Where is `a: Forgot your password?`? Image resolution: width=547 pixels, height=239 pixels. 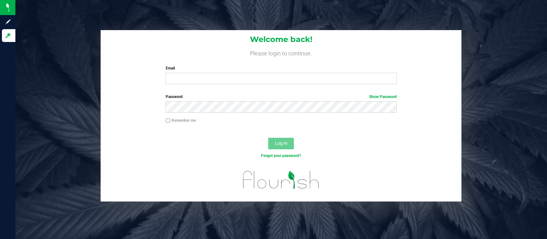 a: Forgot your password? is located at coordinates (281, 156).